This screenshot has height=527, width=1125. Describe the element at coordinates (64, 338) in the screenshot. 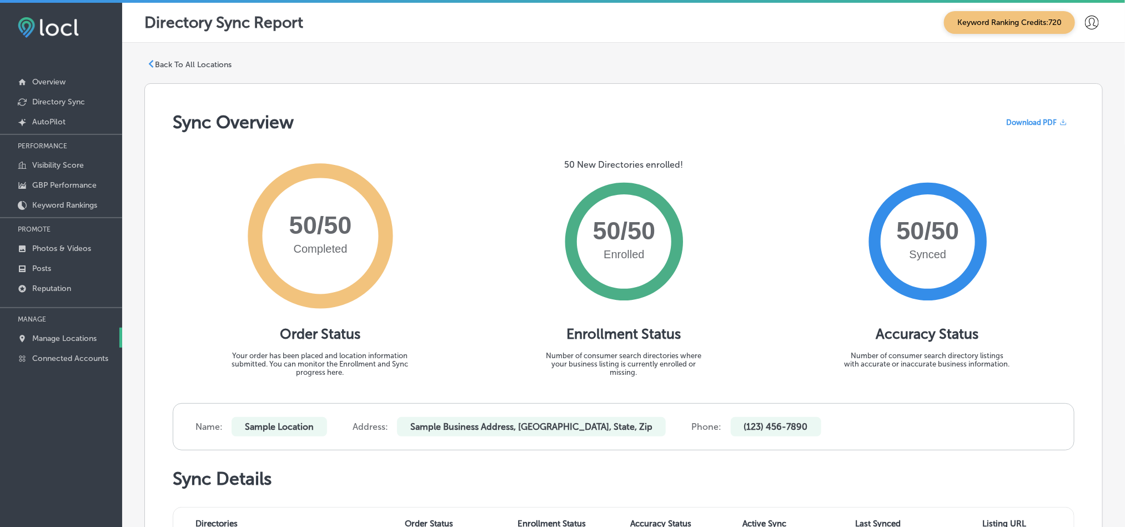

I see `p: Manage Locations` at that location.